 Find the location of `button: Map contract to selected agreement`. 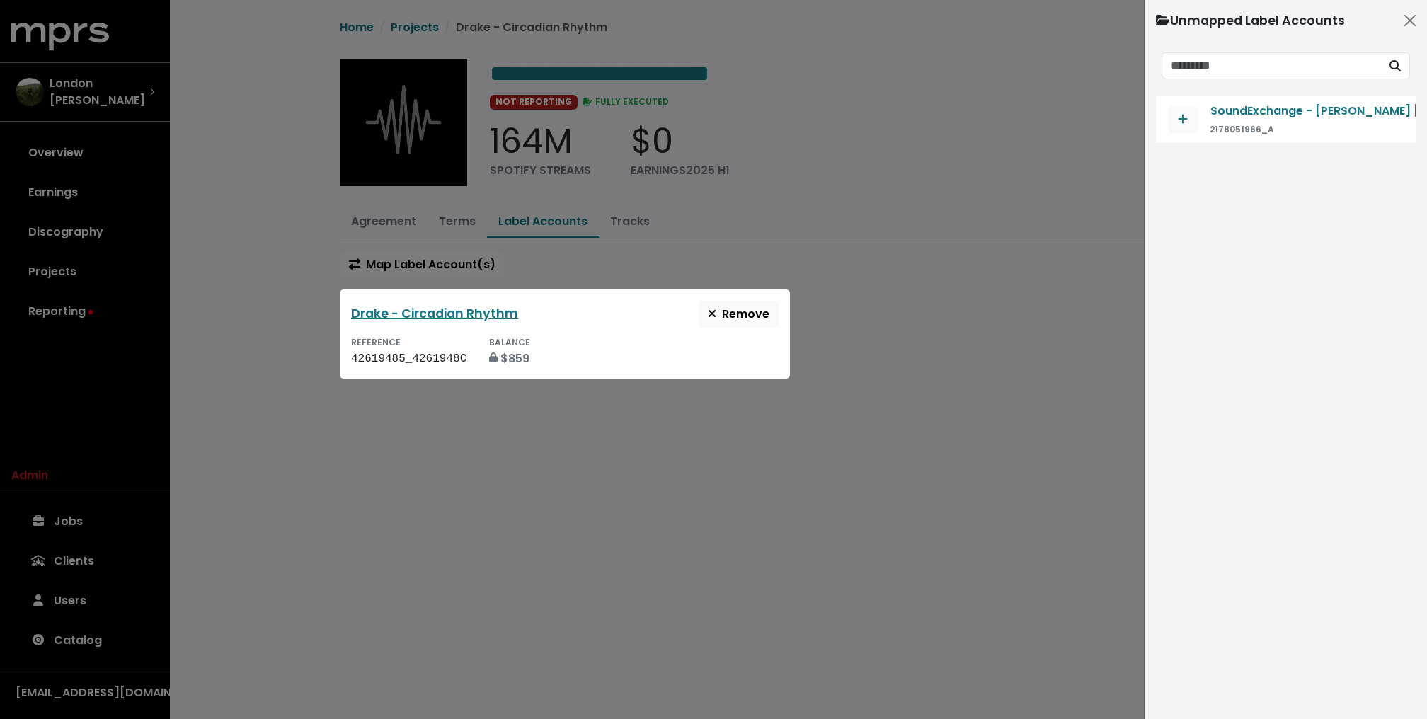

button: Map contract to selected agreement is located at coordinates (1183, 120).